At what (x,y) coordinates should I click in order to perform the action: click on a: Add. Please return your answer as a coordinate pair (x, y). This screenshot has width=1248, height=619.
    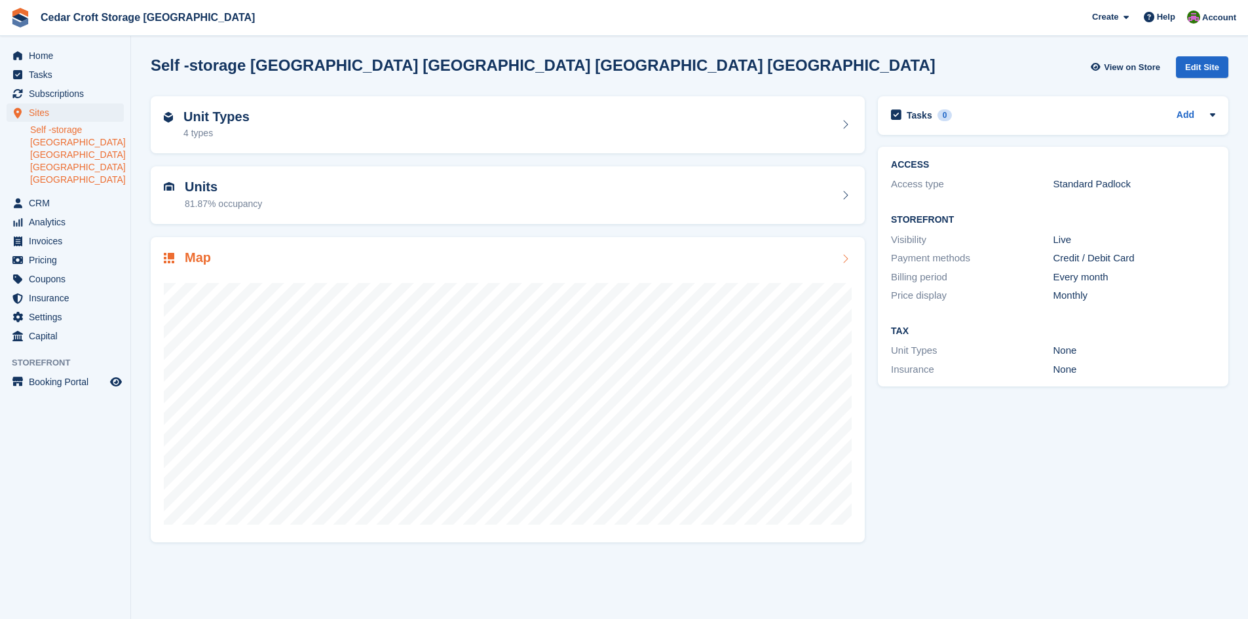
    Looking at the image, I should click on (1185, 115).